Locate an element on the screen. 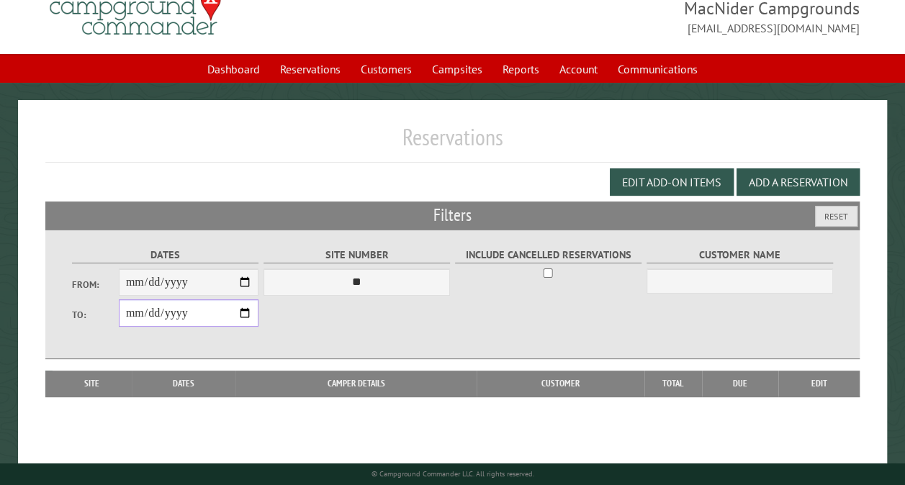 The image size is (905, 485). a: Communications is located at coordinates (657, 69).